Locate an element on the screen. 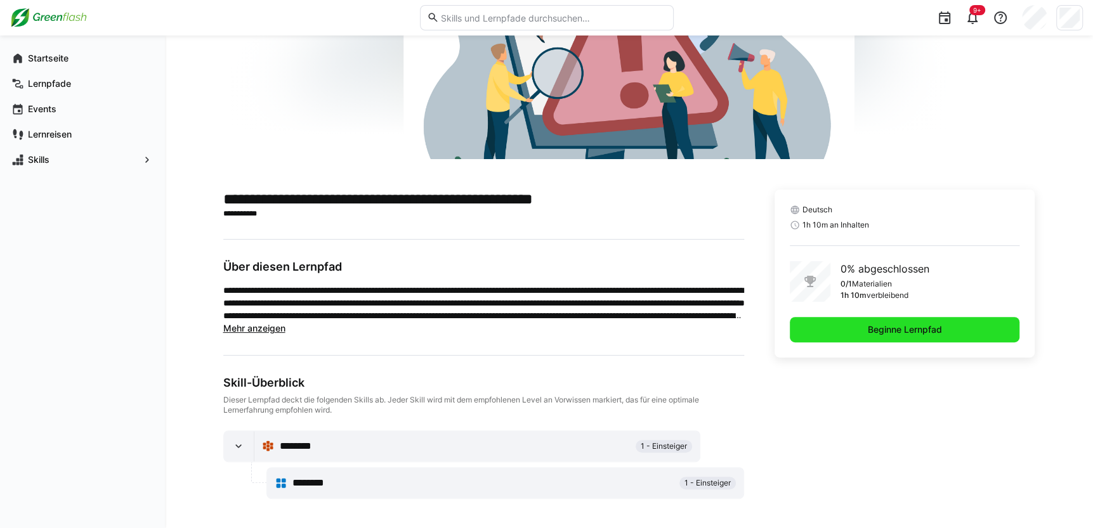 The image size is (1093, 528). span: 9+ is located at coordinates (977, 10).